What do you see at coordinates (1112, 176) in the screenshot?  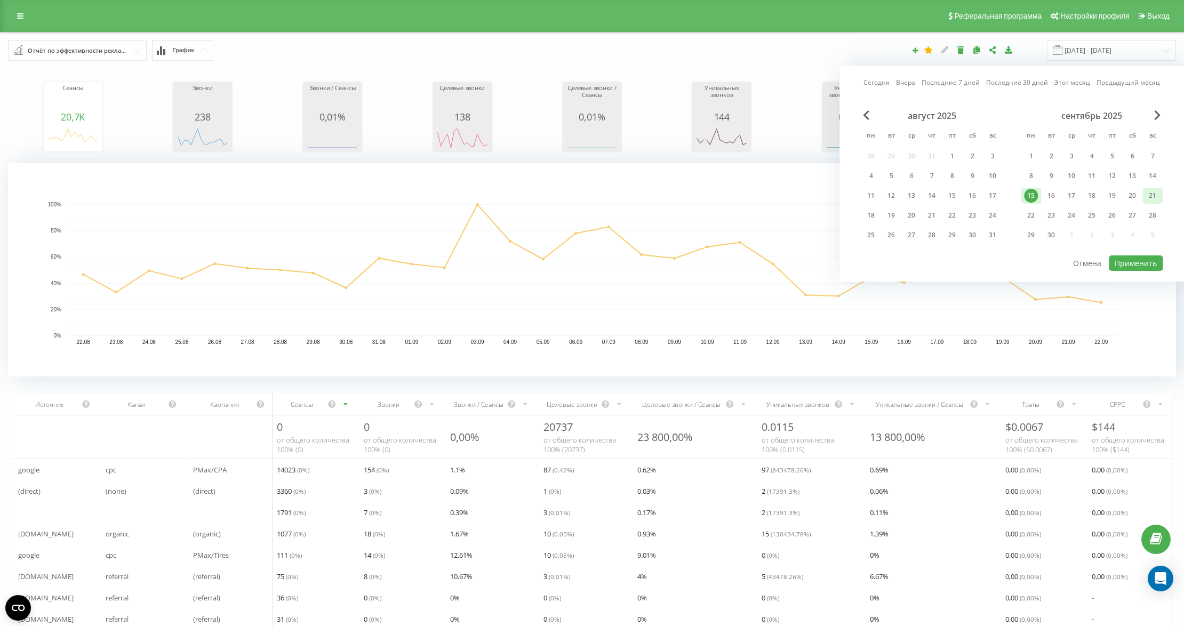 I see `div: пт 12 сент. 2025 г.` at bounding box center [1112, 176].